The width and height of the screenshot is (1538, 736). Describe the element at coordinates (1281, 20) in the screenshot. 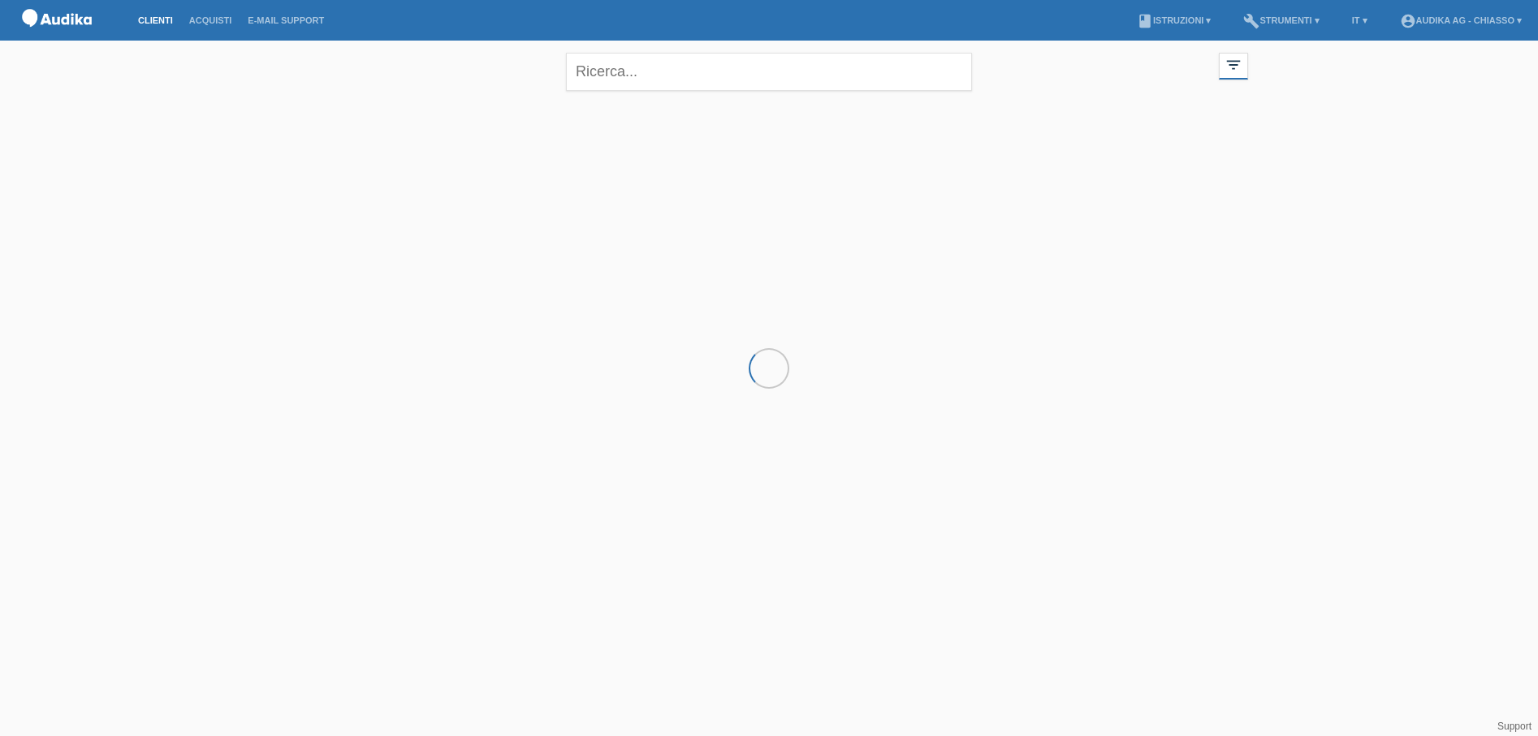

I see `a: buildStrumenti ▾` at that location.